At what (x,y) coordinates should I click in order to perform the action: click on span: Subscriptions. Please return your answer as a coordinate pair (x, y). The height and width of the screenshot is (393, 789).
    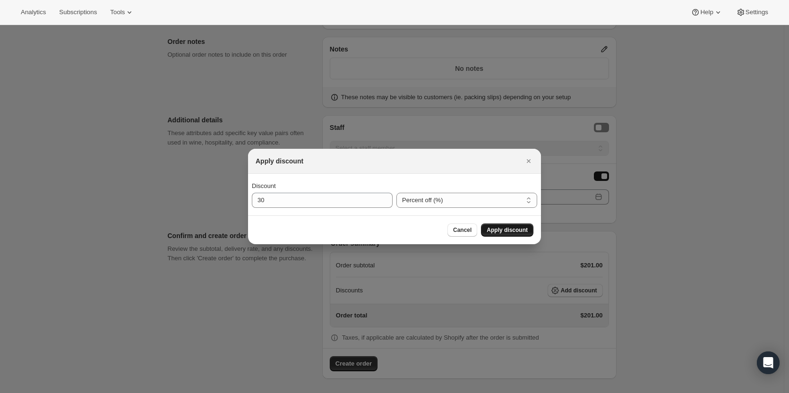
    Looking at the image, I should click on (78, 12).